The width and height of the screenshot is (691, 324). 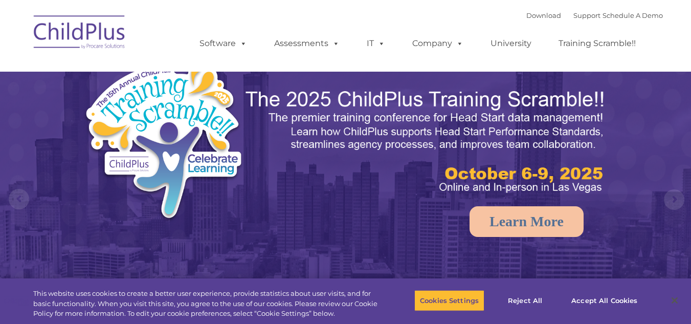 I want to click on button: Reject All, so click(x=525, y=300).